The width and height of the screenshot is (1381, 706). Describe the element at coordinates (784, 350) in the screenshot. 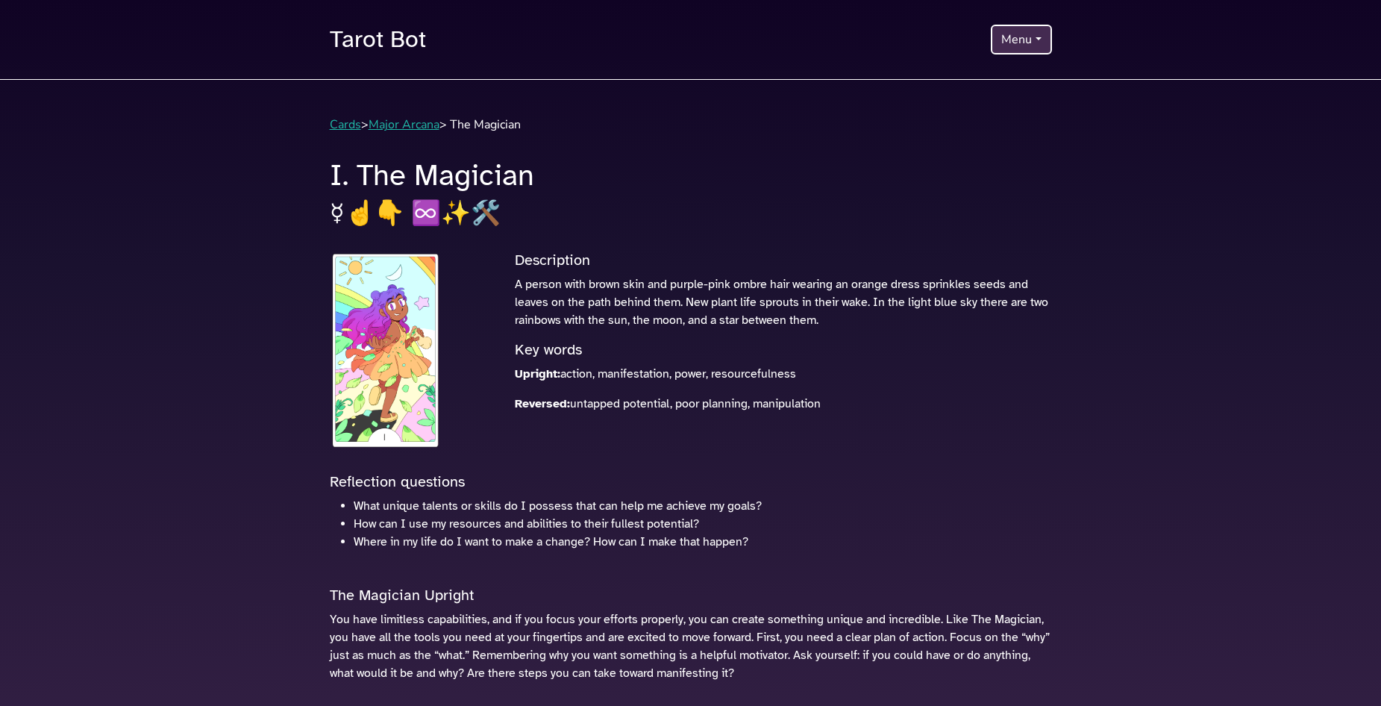

I see `h3: Key words` at that location.